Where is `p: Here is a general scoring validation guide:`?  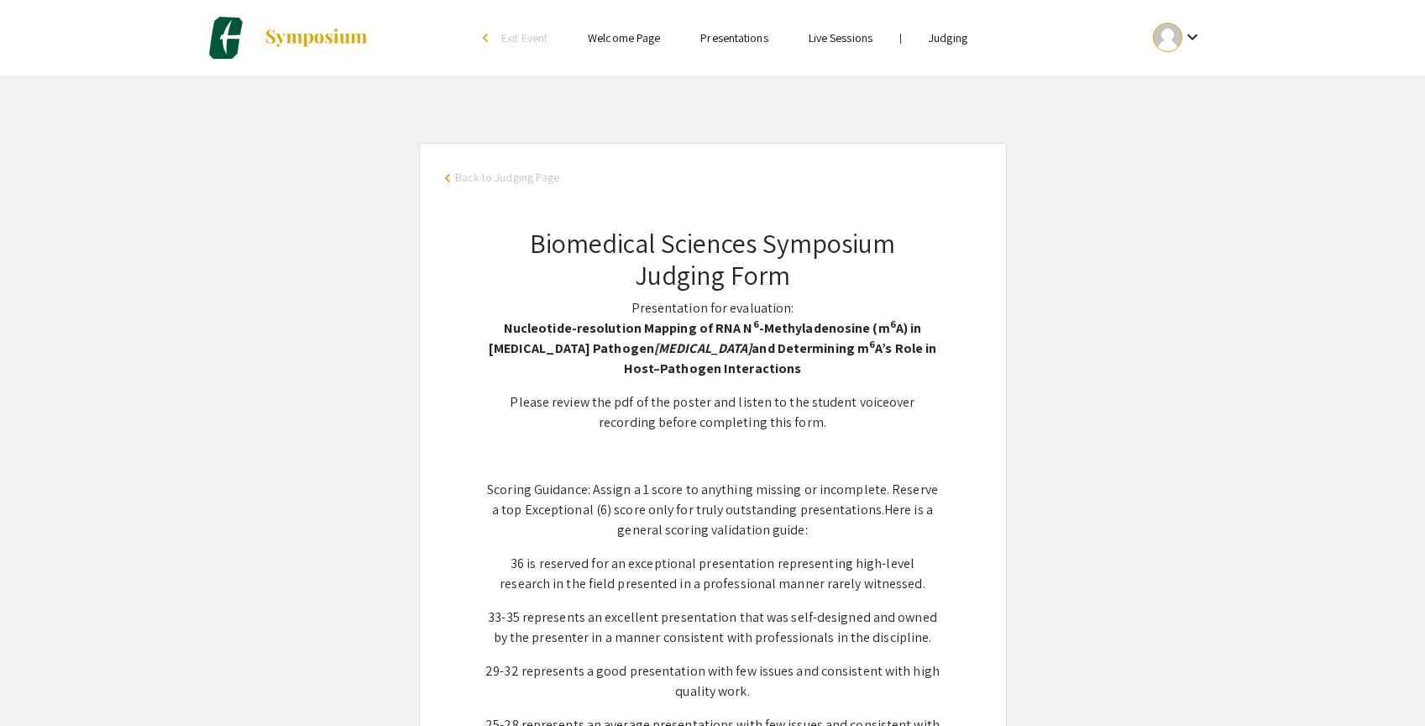
p: Here is a general scoring validation guide: is located at coordinates (713, 510).